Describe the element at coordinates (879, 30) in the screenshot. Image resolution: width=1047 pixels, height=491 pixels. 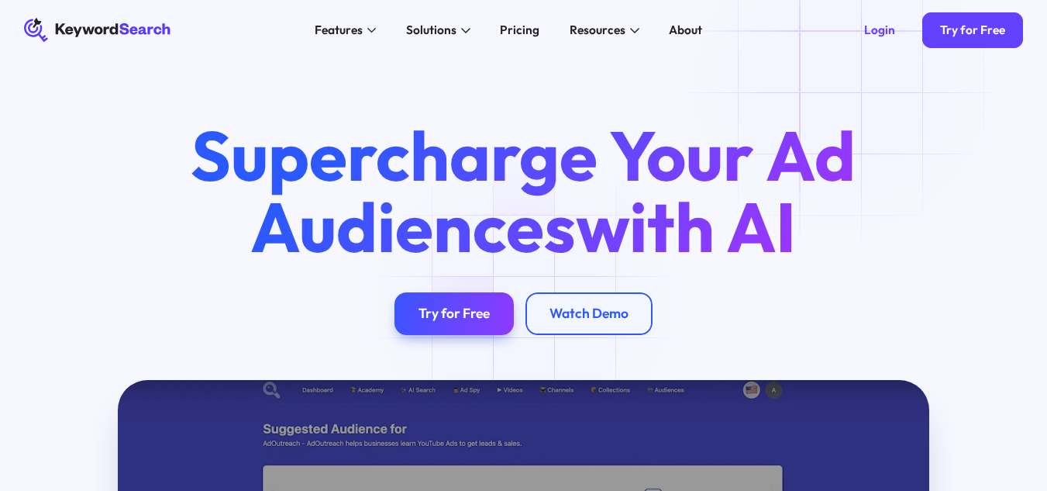
I see `a: Login` at that location.